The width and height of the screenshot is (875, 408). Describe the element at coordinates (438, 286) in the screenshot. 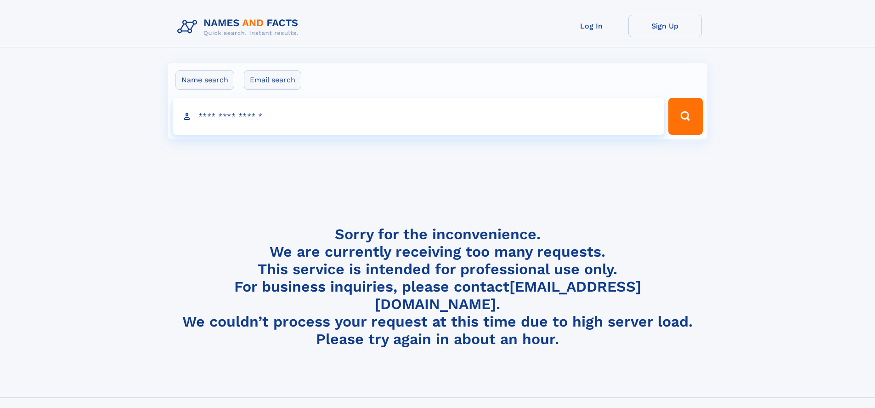

I see `h4: Sorry for the inconvenience. We are currently receiving too many requests. This service is intend...` at that location.